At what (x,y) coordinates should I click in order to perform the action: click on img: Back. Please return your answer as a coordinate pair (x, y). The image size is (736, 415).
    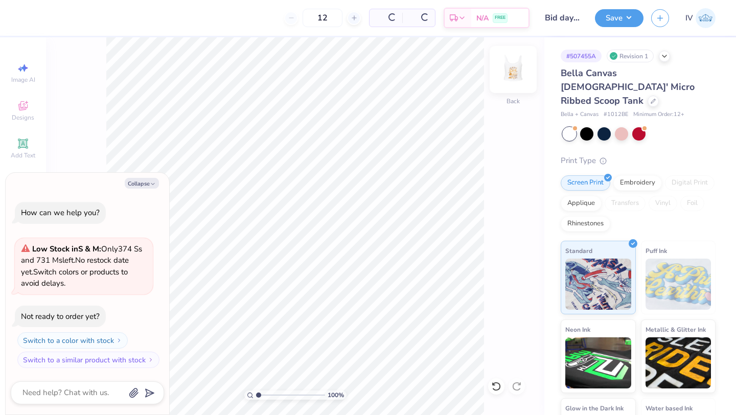
    Looking at the image, I should click on (513, 69).